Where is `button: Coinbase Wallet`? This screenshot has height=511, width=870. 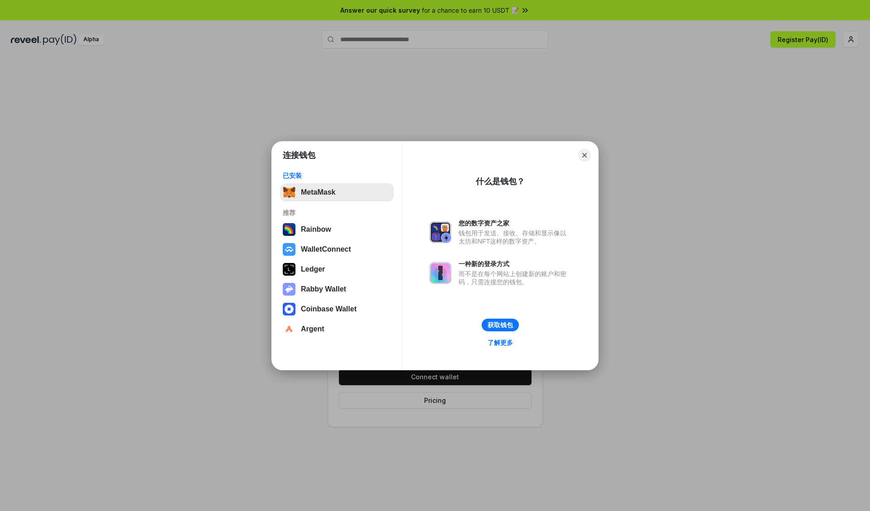 button: Coinbase Wallet is located at coordinates (337, 309).